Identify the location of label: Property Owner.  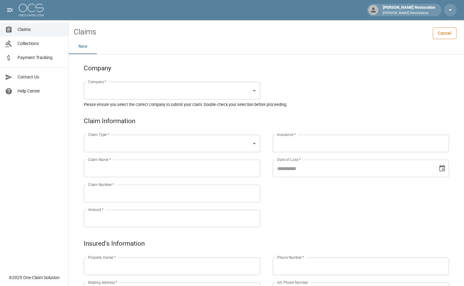
(102, 257).